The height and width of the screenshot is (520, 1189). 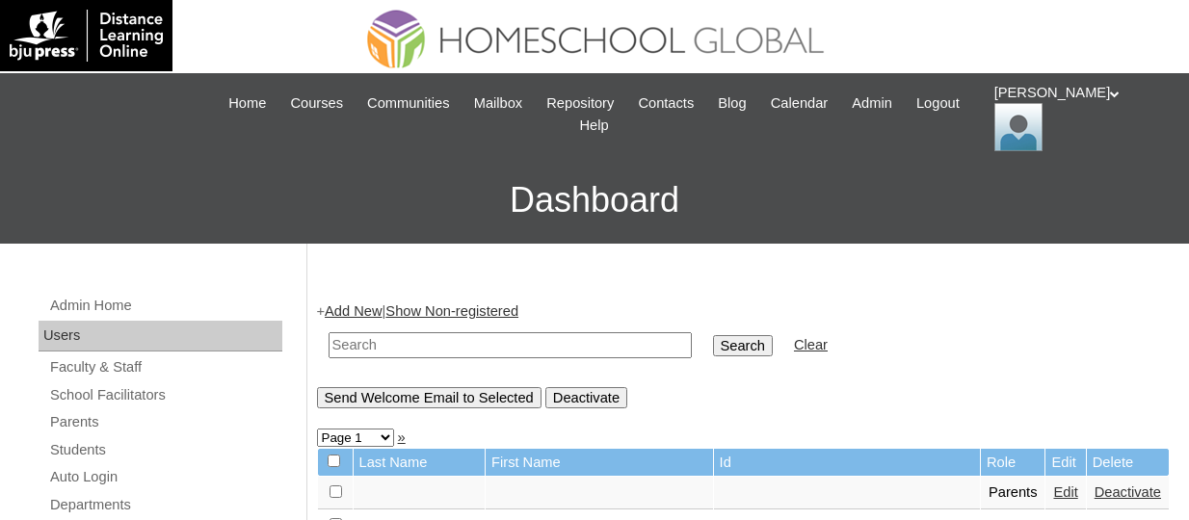 What do you see at coordinates (799, 103) in the screenshot?
I see `span: Calendar` at bounding box center [799, 103].